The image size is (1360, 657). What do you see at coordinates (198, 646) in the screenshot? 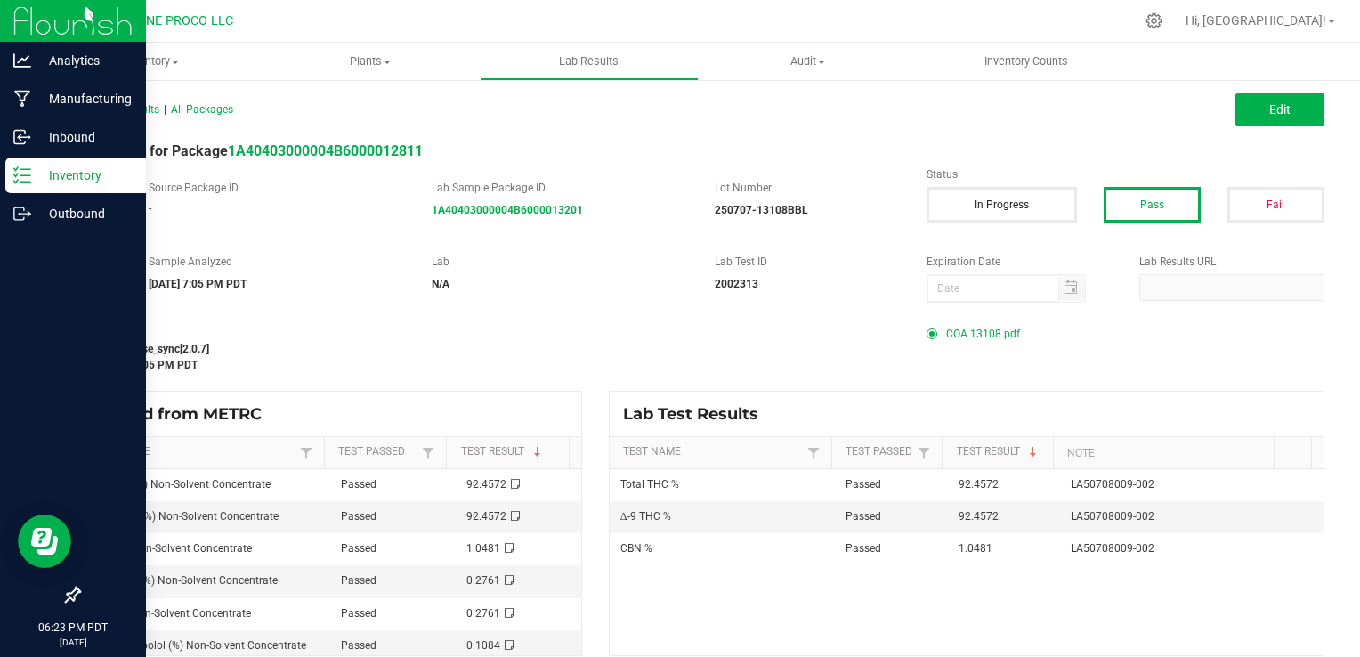
I see `span: Alpha-Bisabolol (%) Non-Solvent Concentrate` at bounding box center [198, 646].